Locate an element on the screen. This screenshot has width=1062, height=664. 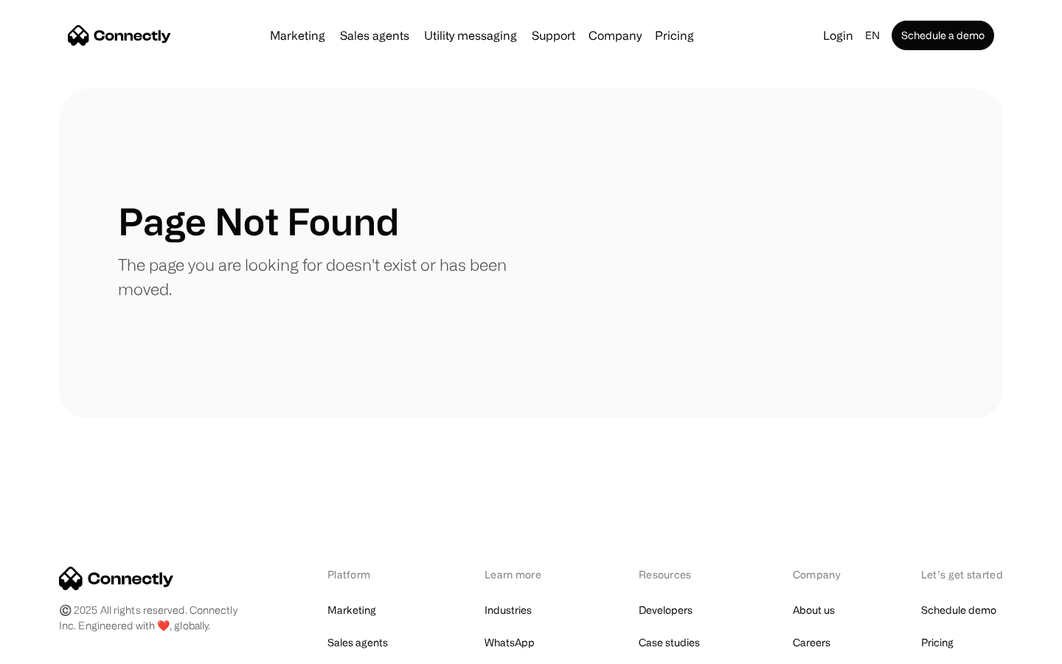
a: Careers is located at coordinates (811, 642).